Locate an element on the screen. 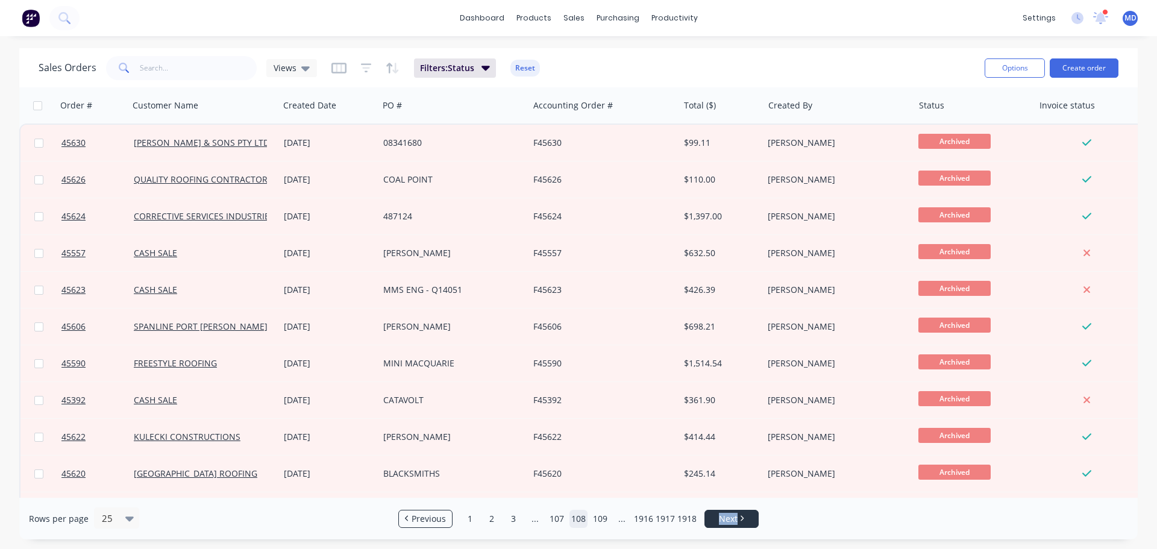  span: 45392 is located at coordinates (74, 400).